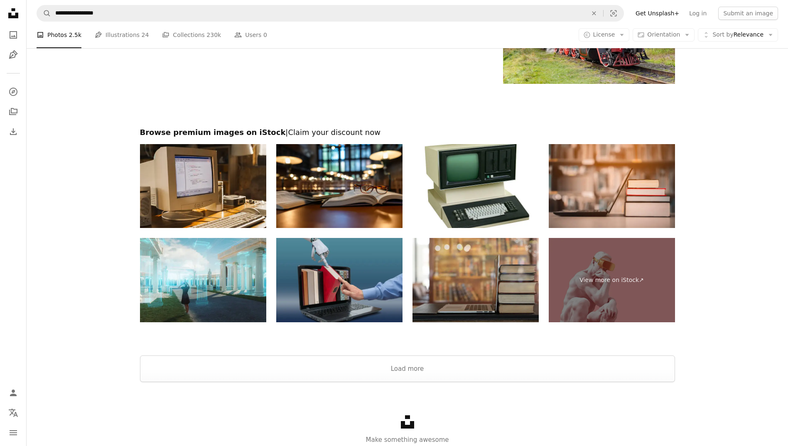 Image resolution: width=788 pixels, height=446 pixels. I want to click on a: View more on iStock↗, so click(612, 280).